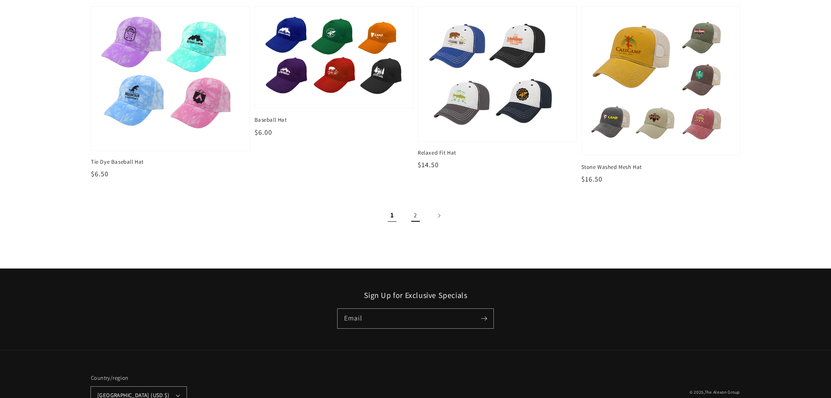  What do you see at coordinates (722, 392) in the screenshot?
I see `a: The Alexon Group` at bounding box center [722, 392].